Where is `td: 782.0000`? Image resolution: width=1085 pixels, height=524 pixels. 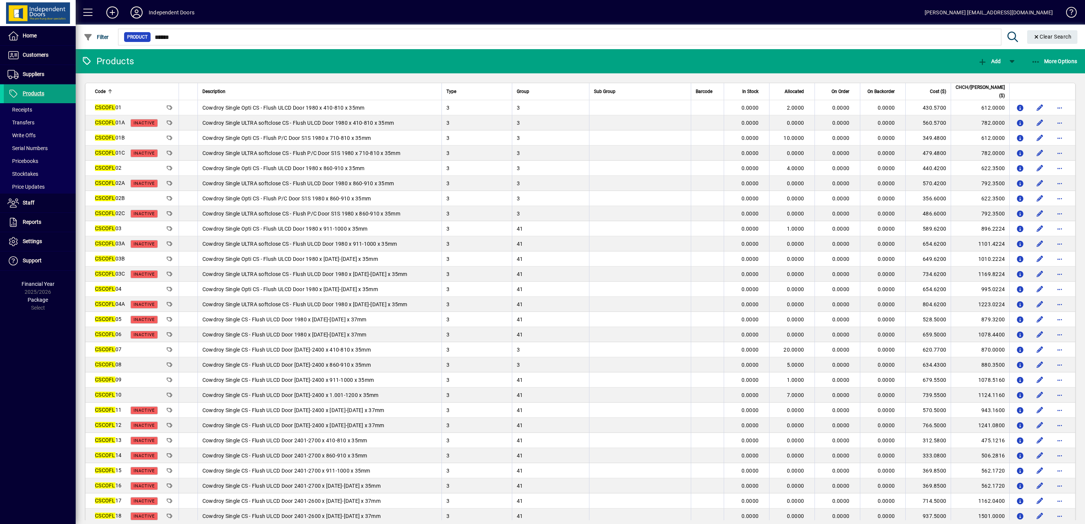
td: 782.0000 is located at coordinates (980, 153).